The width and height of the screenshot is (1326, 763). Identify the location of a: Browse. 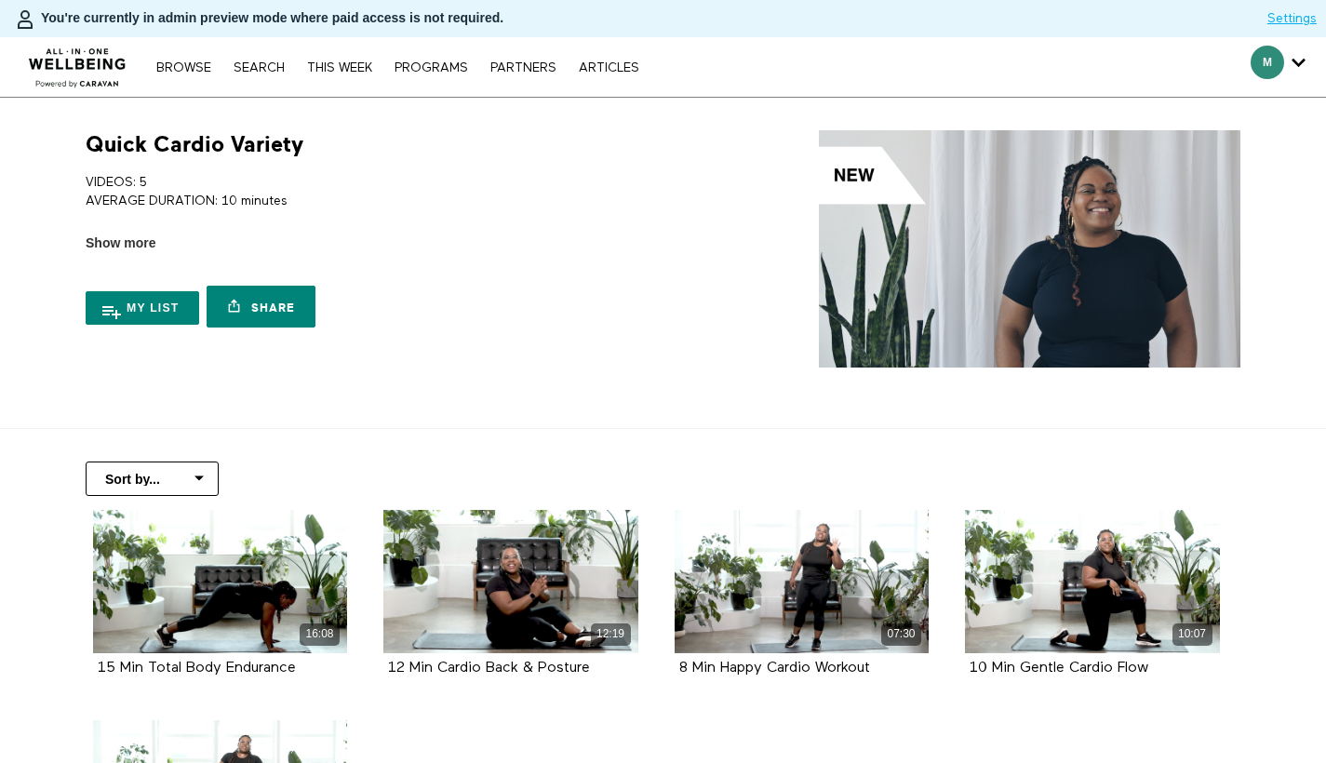
(183, 68).